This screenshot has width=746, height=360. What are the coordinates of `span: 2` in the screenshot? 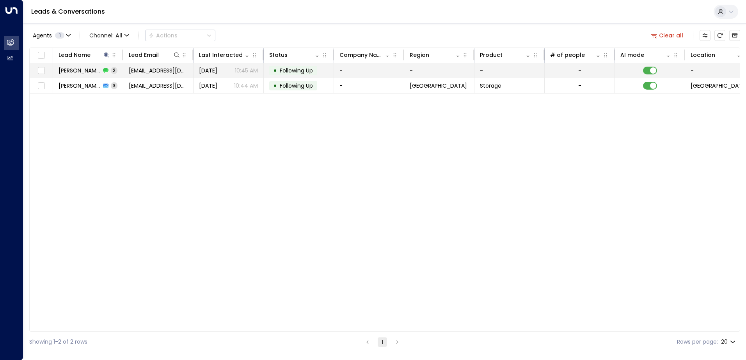 It's located at (114, 70).